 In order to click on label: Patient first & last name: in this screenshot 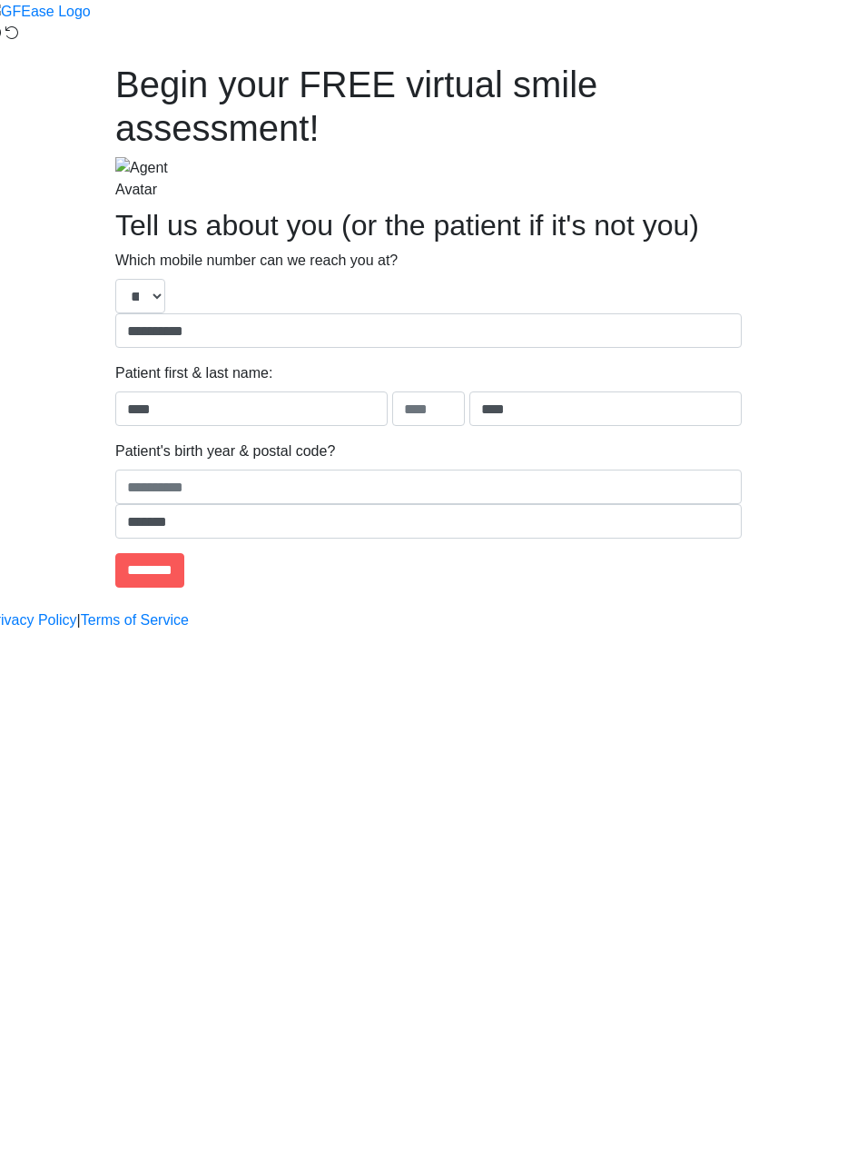, I will do `click(193, 373)`.